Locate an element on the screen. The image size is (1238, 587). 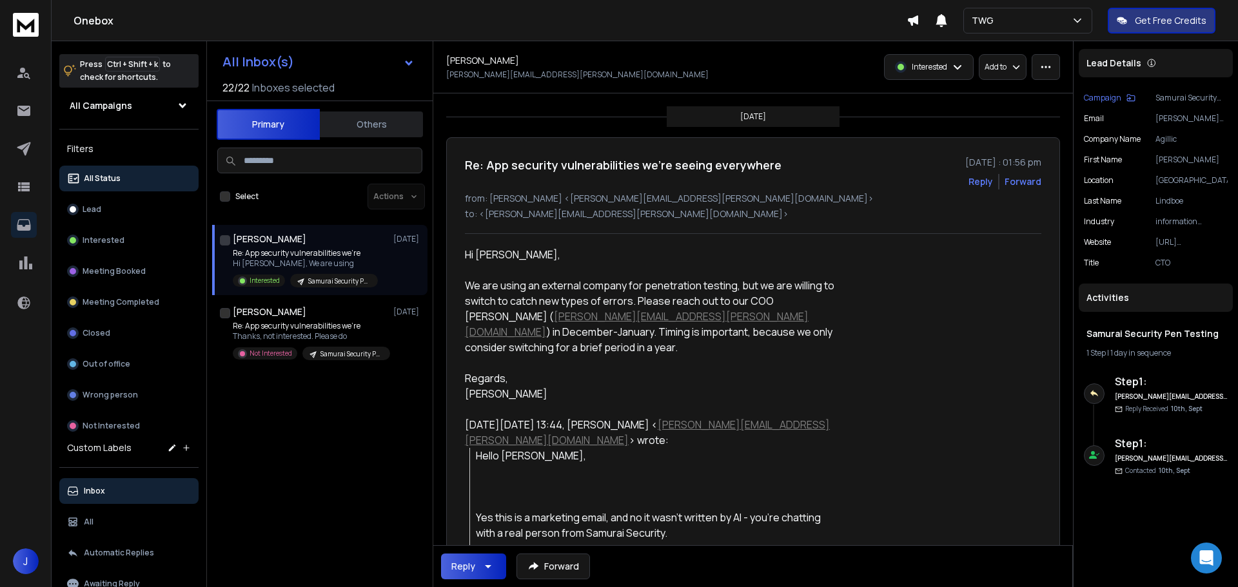
p: Closed is located at coordinates (96, 333).